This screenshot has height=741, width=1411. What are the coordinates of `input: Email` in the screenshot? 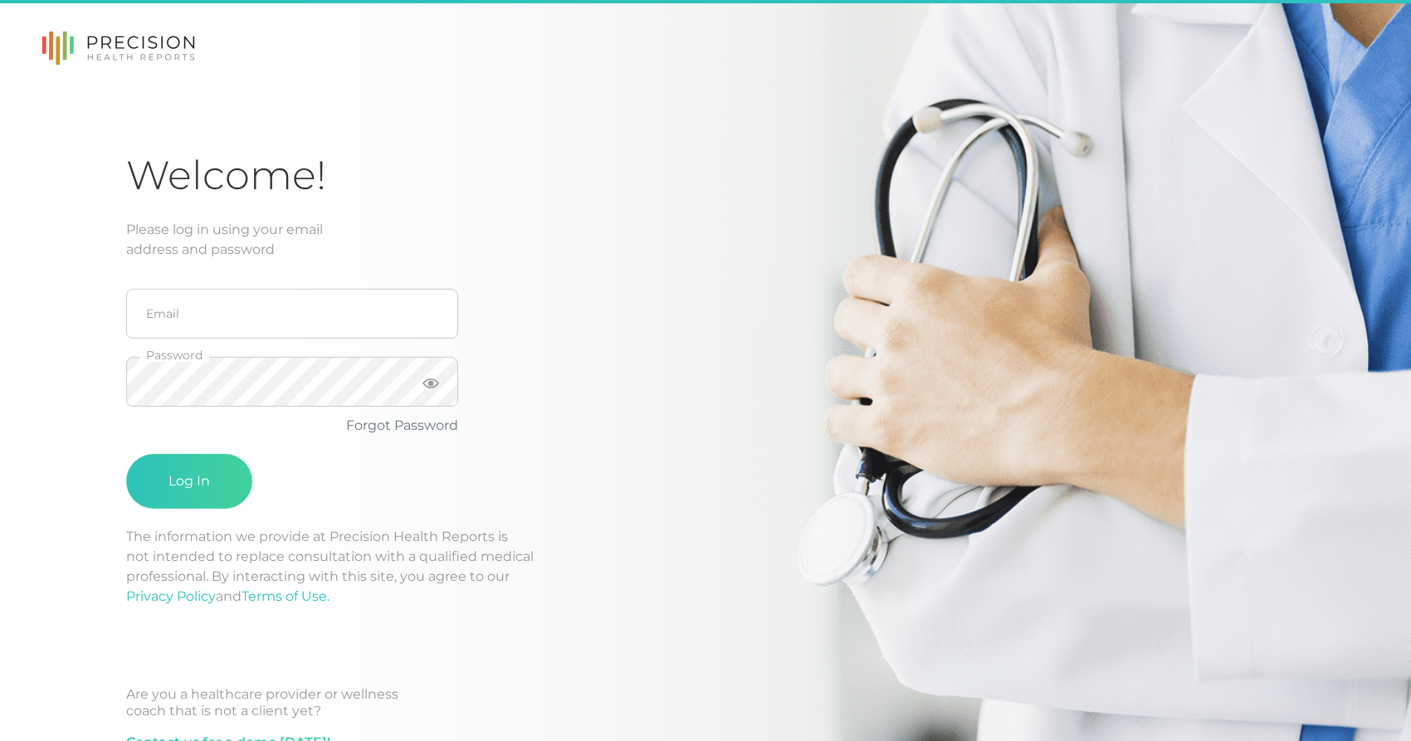 It's located at (292, 314).